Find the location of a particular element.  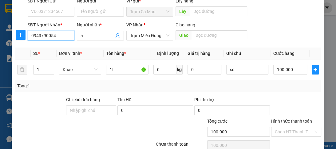

div: Tổng: 1 is located at coordinates (74, 86).